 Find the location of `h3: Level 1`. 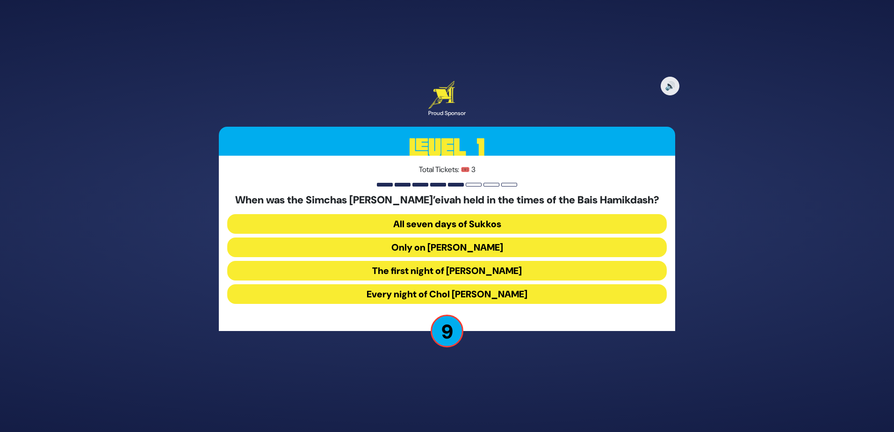

h3: Level 1 is located at coordinates (447, 148).